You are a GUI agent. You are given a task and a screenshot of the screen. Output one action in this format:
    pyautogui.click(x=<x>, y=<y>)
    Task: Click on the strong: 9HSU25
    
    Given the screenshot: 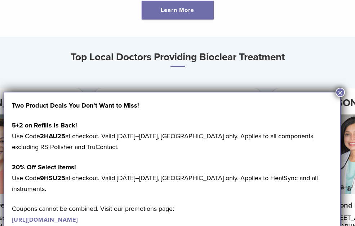 What is the action you would take?
    pyautogui.click(x=53, y=178)
    